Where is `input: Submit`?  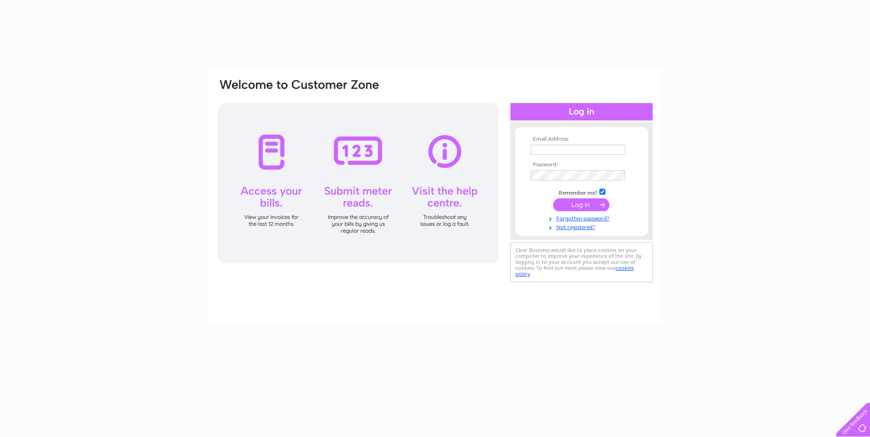
input: Submit is located at coordinates (581, 205).